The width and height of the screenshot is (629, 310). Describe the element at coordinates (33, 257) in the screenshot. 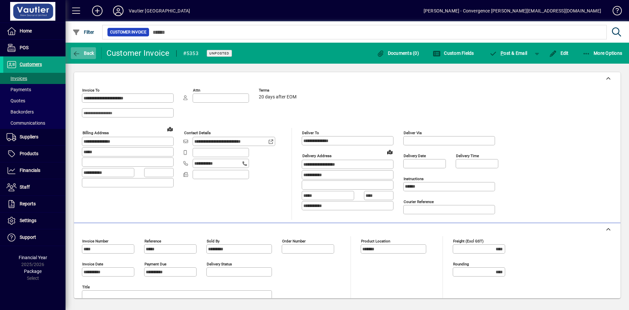

I see `span: Financial Year` at that location.